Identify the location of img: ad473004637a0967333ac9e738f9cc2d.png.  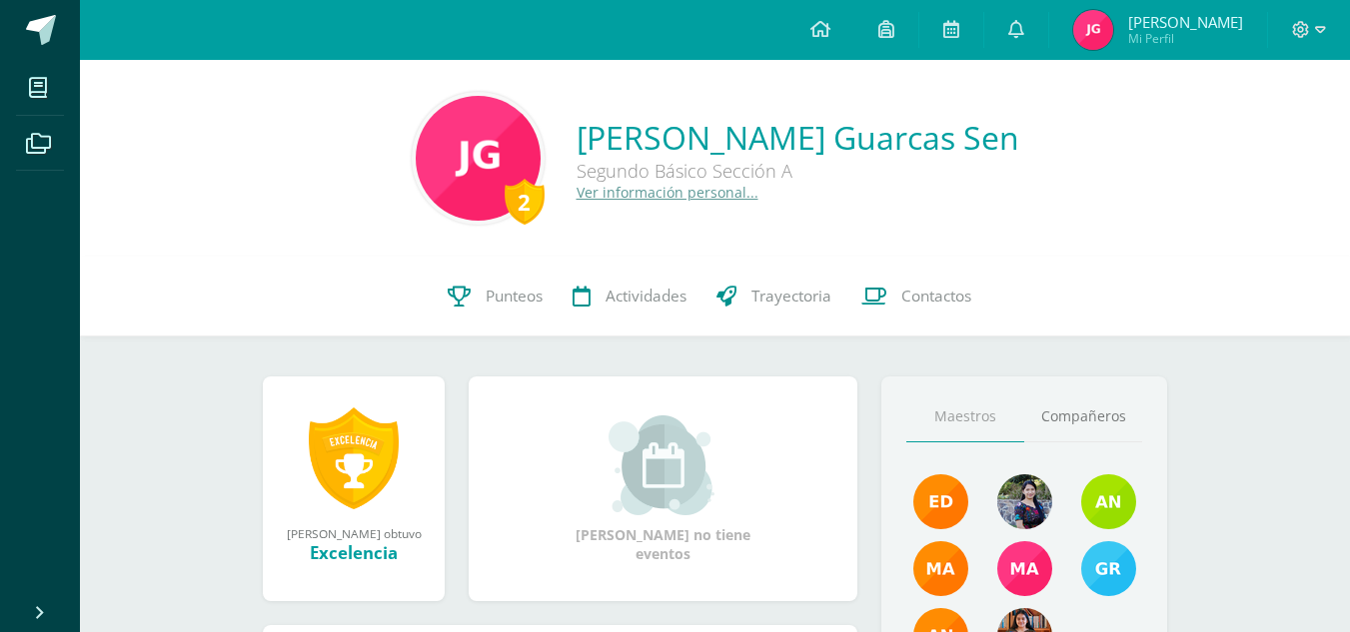
(1093, 30).